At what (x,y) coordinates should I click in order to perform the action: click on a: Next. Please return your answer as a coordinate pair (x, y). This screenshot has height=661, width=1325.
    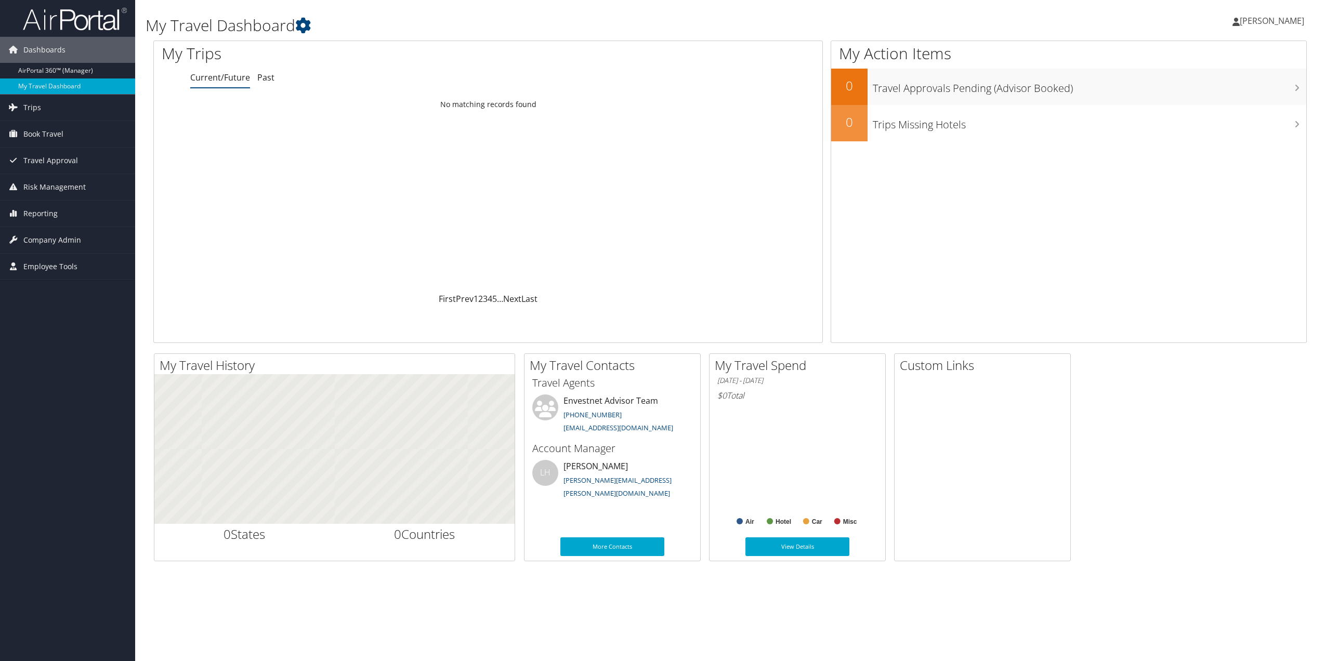
    Looking at the image, I should click on (512, 299).